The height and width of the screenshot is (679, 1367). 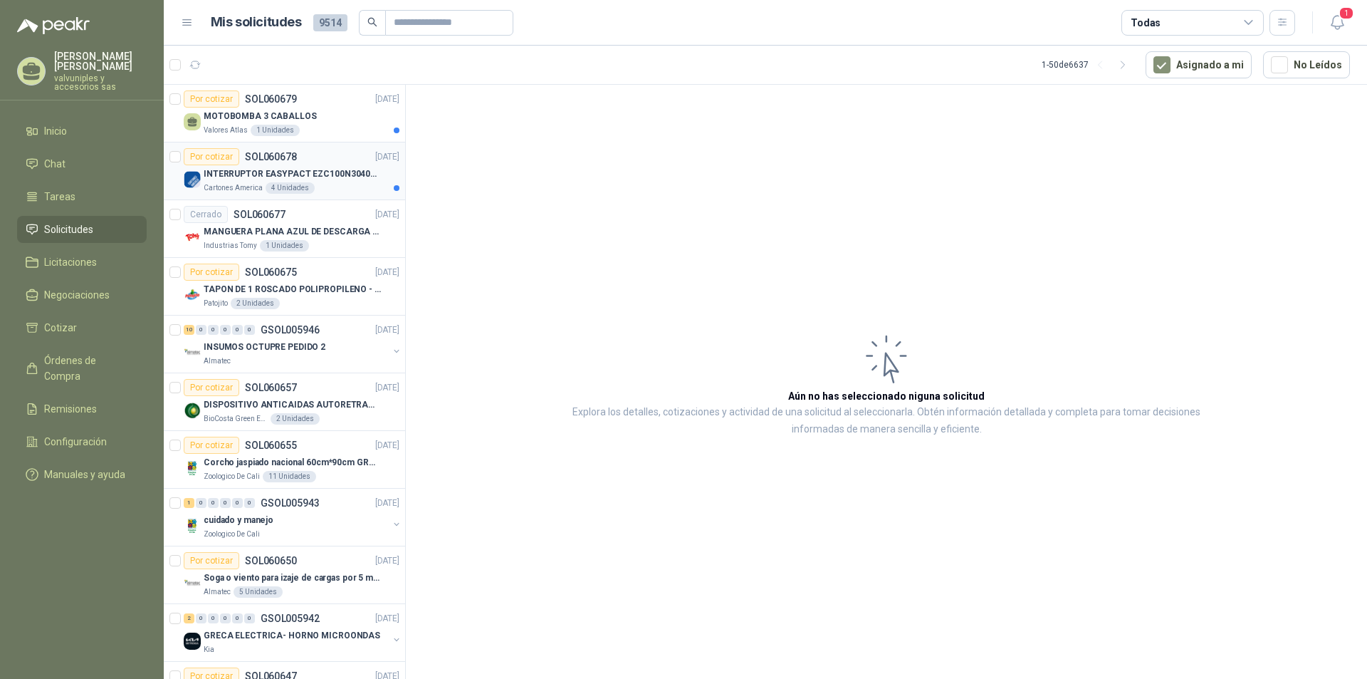 What do you see at coordinates (289, 476) in the screenshot?
I see `div: 11 Unidades` at bounding box center [289, 476].